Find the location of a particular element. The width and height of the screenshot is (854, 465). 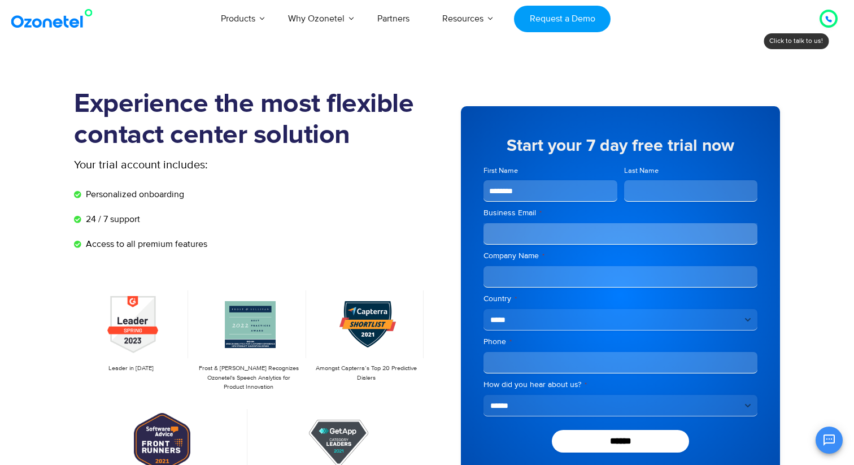

label: How did you hear about us? is located at coordinates (620, 385).